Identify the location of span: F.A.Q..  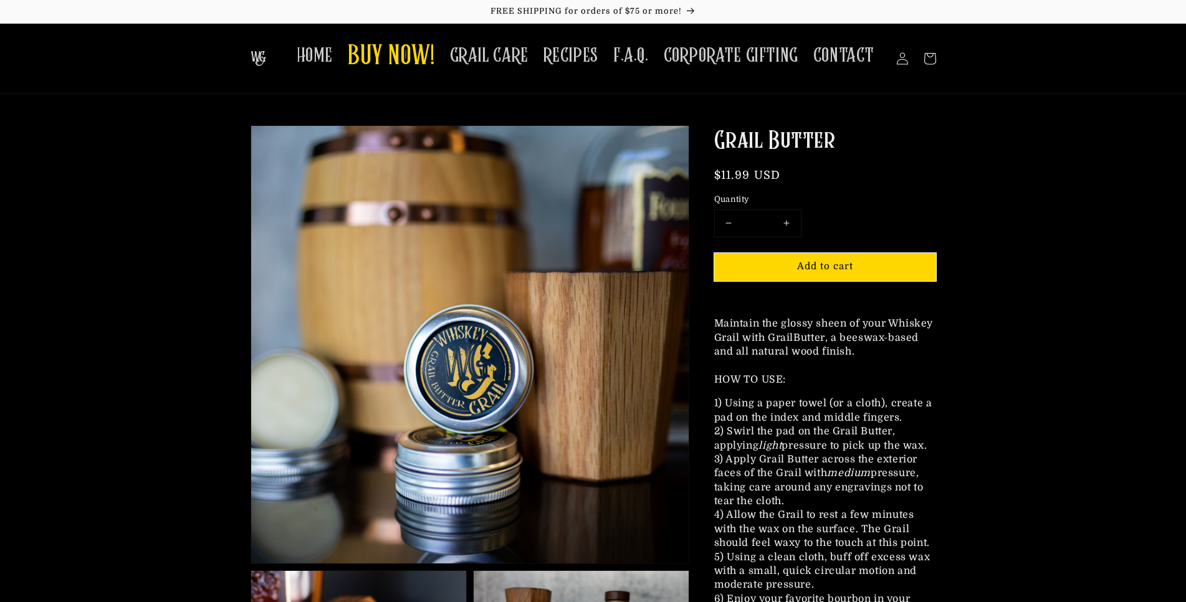
(631, 55).